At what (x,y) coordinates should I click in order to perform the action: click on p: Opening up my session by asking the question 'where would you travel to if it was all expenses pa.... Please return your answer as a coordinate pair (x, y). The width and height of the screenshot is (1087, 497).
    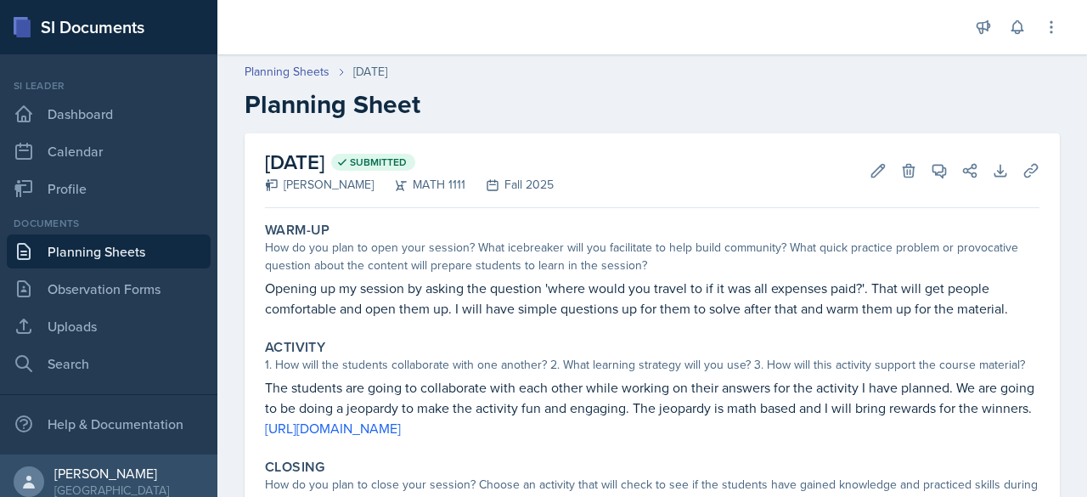
    Looking at the image, I should click on (652, 298).